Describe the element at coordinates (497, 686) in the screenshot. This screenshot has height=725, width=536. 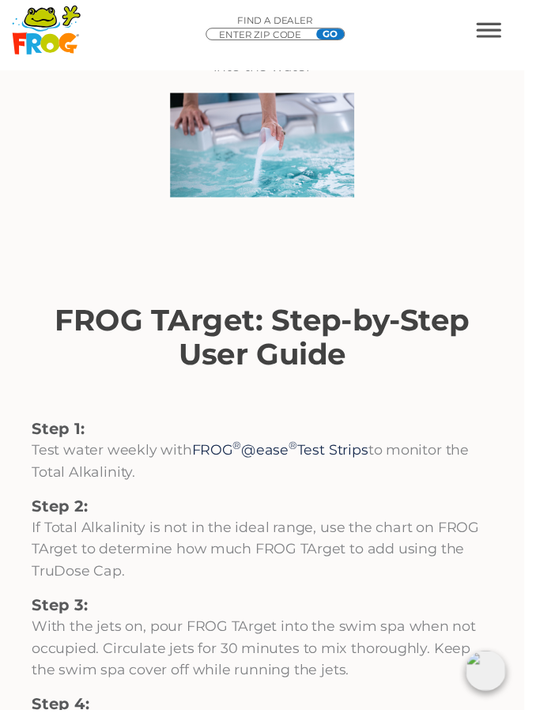
I see `img: openIcon` at that location.